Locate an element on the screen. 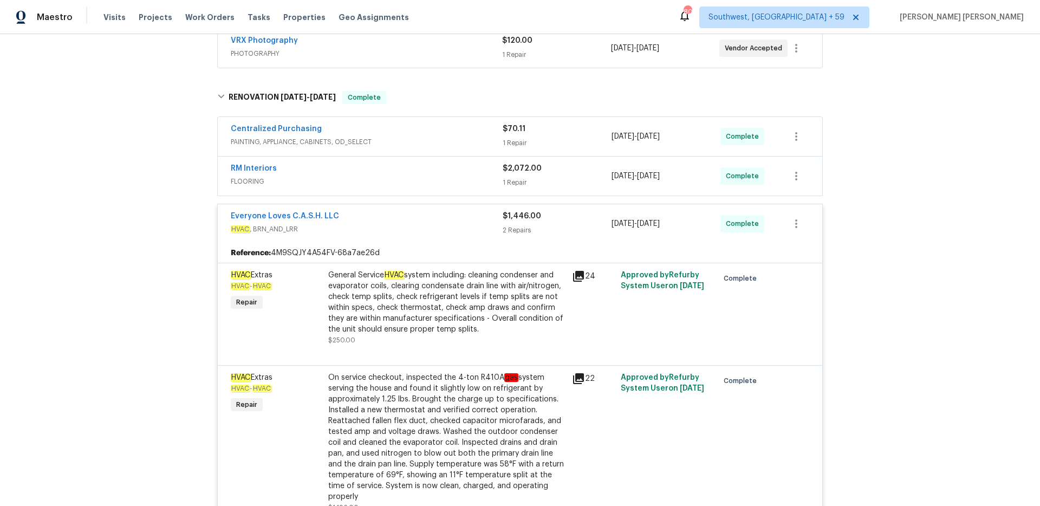  span: , BRN_AND_LRR is located at coordinates (367, 229).